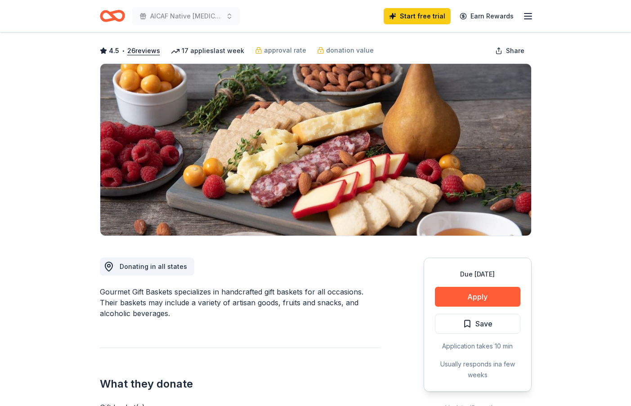 The width and height of the screenshot is (631, 406). Describe the element at coordinates (207, 51) in the screenshot. I see `div: 17 applies last week` at that location.